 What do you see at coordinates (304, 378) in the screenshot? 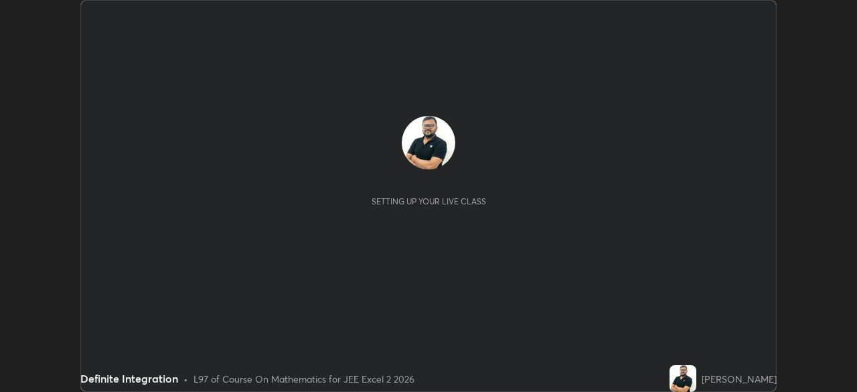
I see `div: L97 of Course On Mathematics for JEE Excel 2 2026` at bounding box center [304, 378].